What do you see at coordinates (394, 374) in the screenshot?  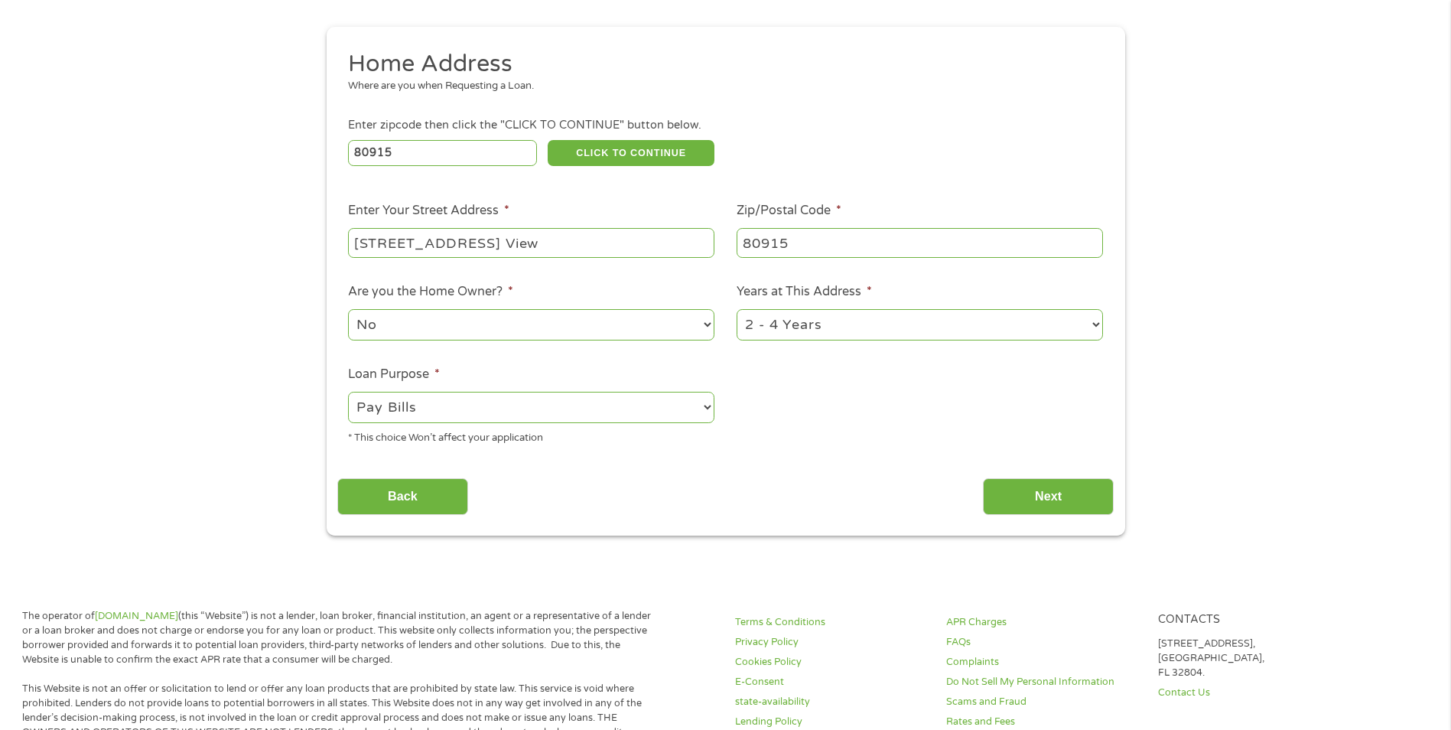 I see `label: Loan Purpose` at bounding box center [394, 374].